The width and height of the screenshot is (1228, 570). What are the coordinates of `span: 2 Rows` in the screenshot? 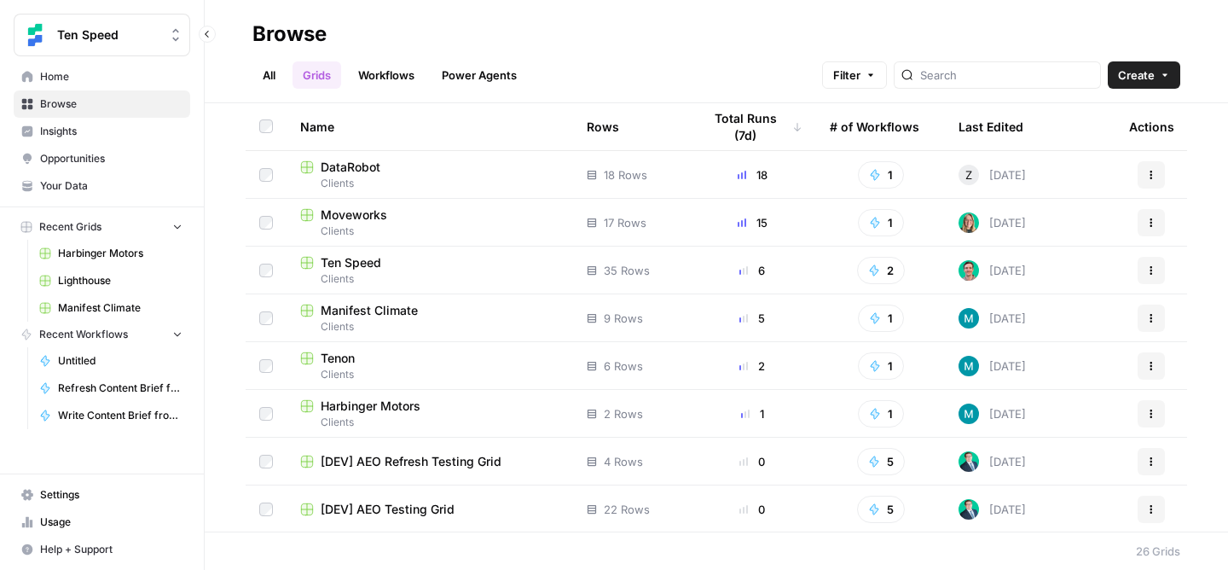 It's located at (624, 414).